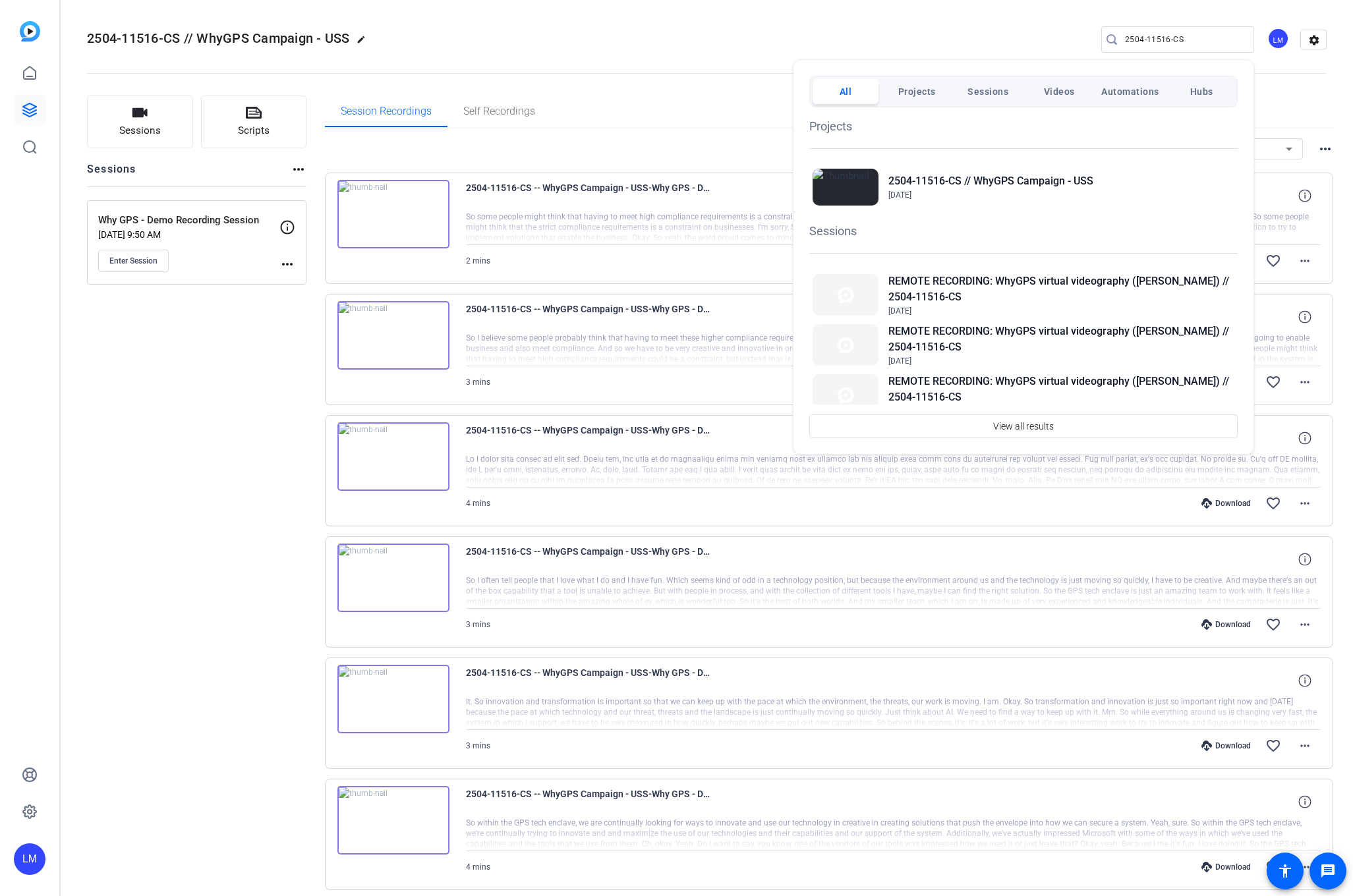  Describe the element at coordinates (917, 92) in the screenshot. I see `span: Projects` at that location.